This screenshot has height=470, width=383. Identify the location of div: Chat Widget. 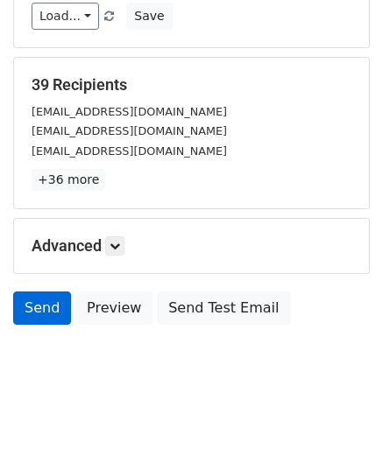
(339, 428).